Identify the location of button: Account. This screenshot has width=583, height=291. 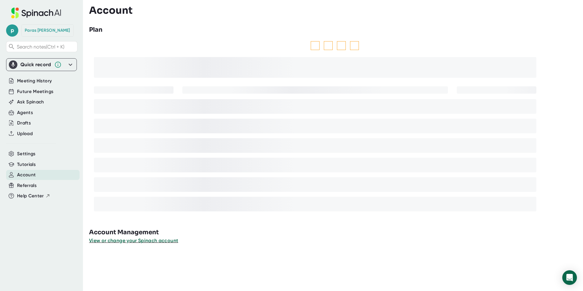
(26, 175).